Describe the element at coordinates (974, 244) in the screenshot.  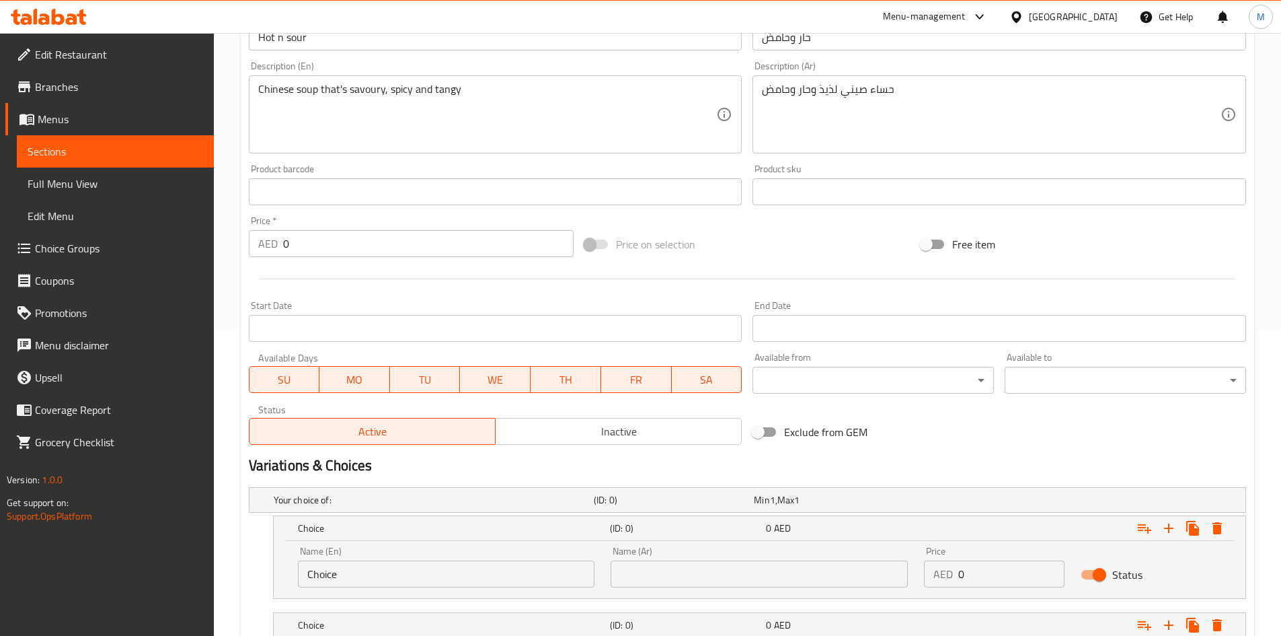
I see `span: Free item` at that location.